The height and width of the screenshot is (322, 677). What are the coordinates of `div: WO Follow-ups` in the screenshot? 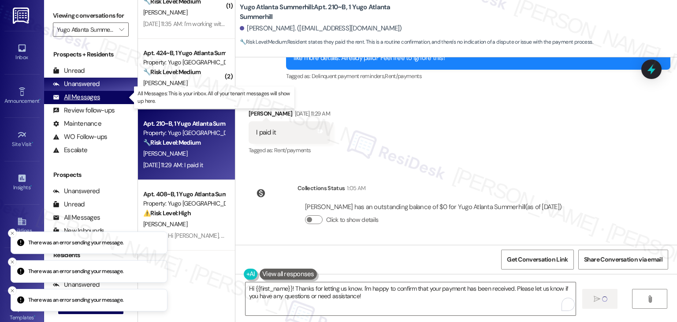 It's located at (80, 137).